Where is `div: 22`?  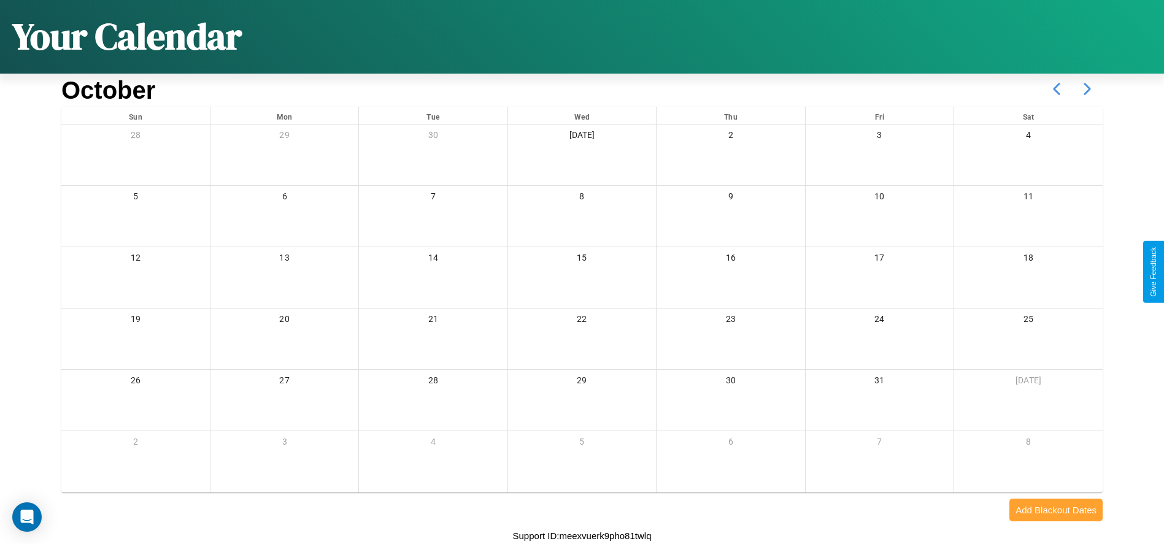
div: 22 is located at coordinates (582, 321).